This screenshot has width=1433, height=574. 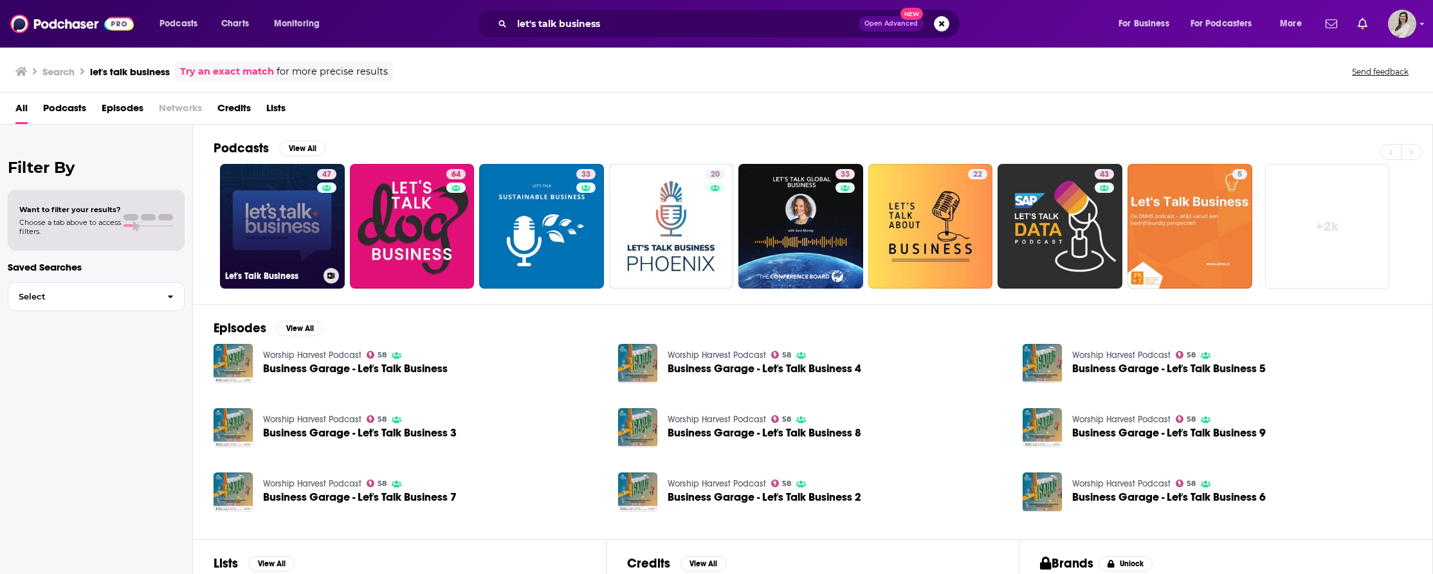 What do you see at coordinates (227, 71) in the screenshot?
I see `a: Try an exact match` at bounding box center [227, 71].